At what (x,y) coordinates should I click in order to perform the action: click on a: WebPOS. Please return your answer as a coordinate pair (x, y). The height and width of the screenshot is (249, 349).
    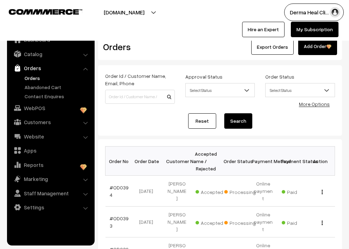
    Looking at the image, I should click on (50, 108).